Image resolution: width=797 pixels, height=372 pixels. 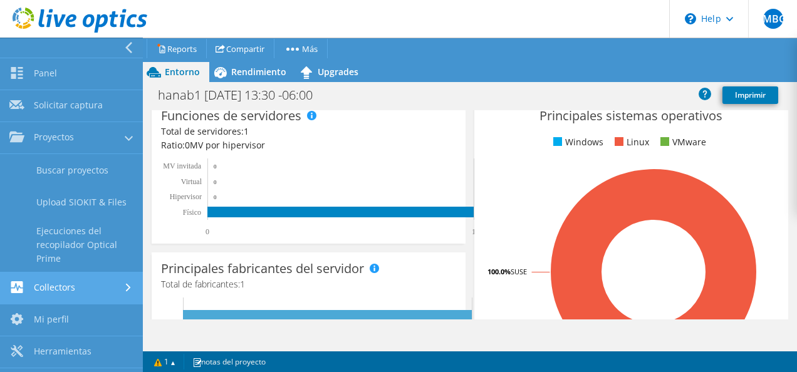 What do you see at coordinates (682, 142) in the screenshot?
I see `li: VMware` at bounding box center [682, 142].